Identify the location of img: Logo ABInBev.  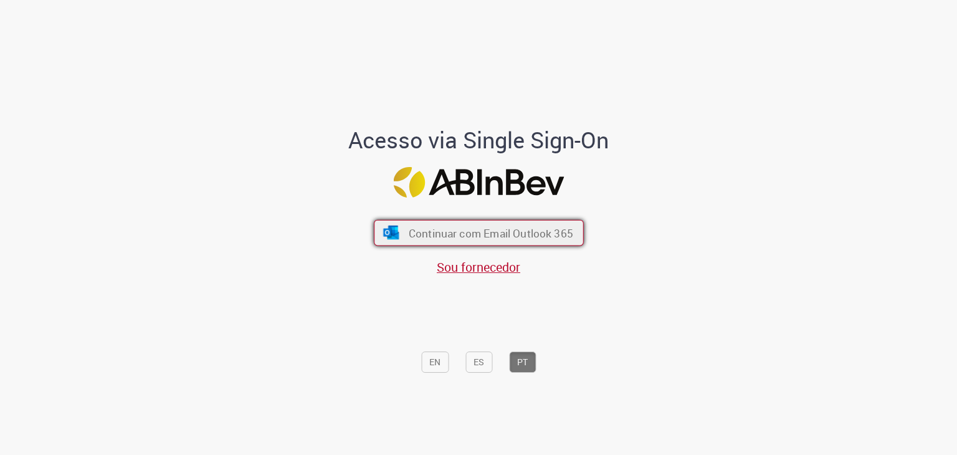
(478, 182).